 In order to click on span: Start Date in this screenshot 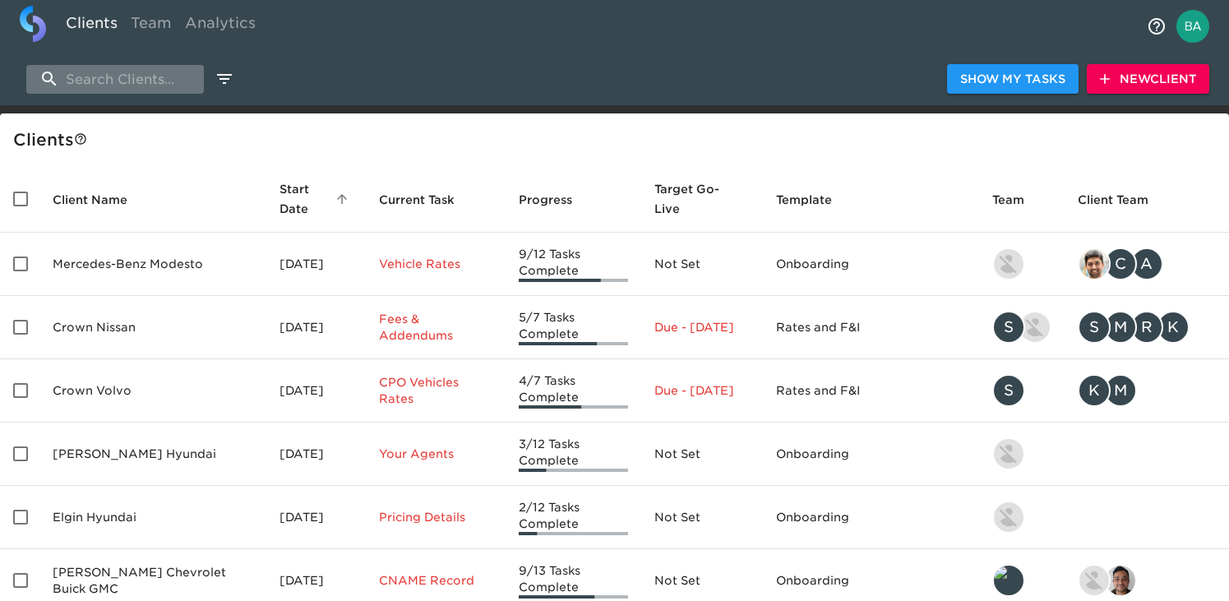, I will do `click(316, 199)`.